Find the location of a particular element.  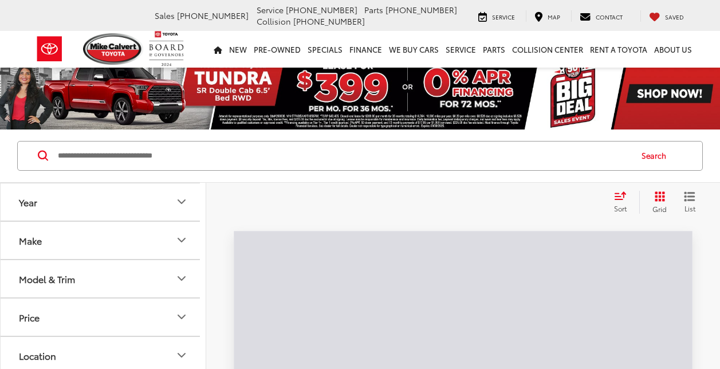

input: Search by Make, Model, or Keyword is located at coordinates (344, 156).